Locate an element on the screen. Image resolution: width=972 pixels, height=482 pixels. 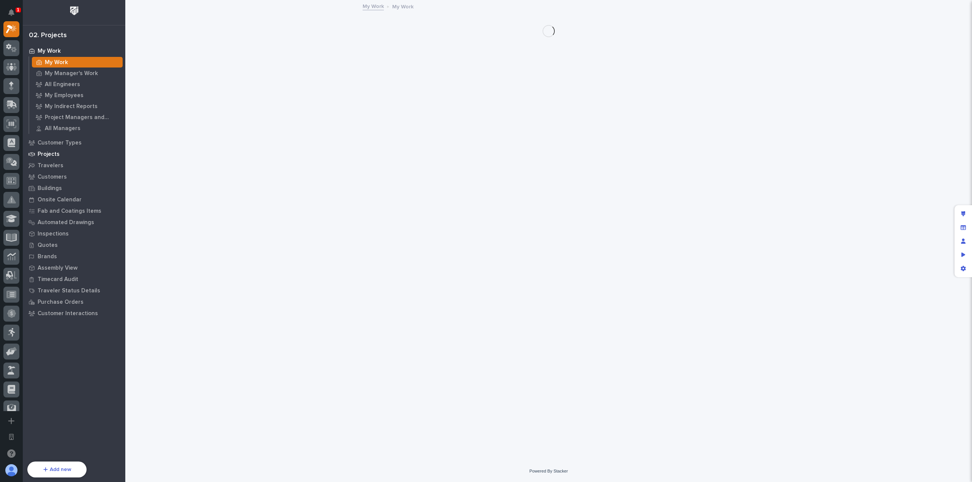
a: Customer Interactions is located at coordinates (74, 313).